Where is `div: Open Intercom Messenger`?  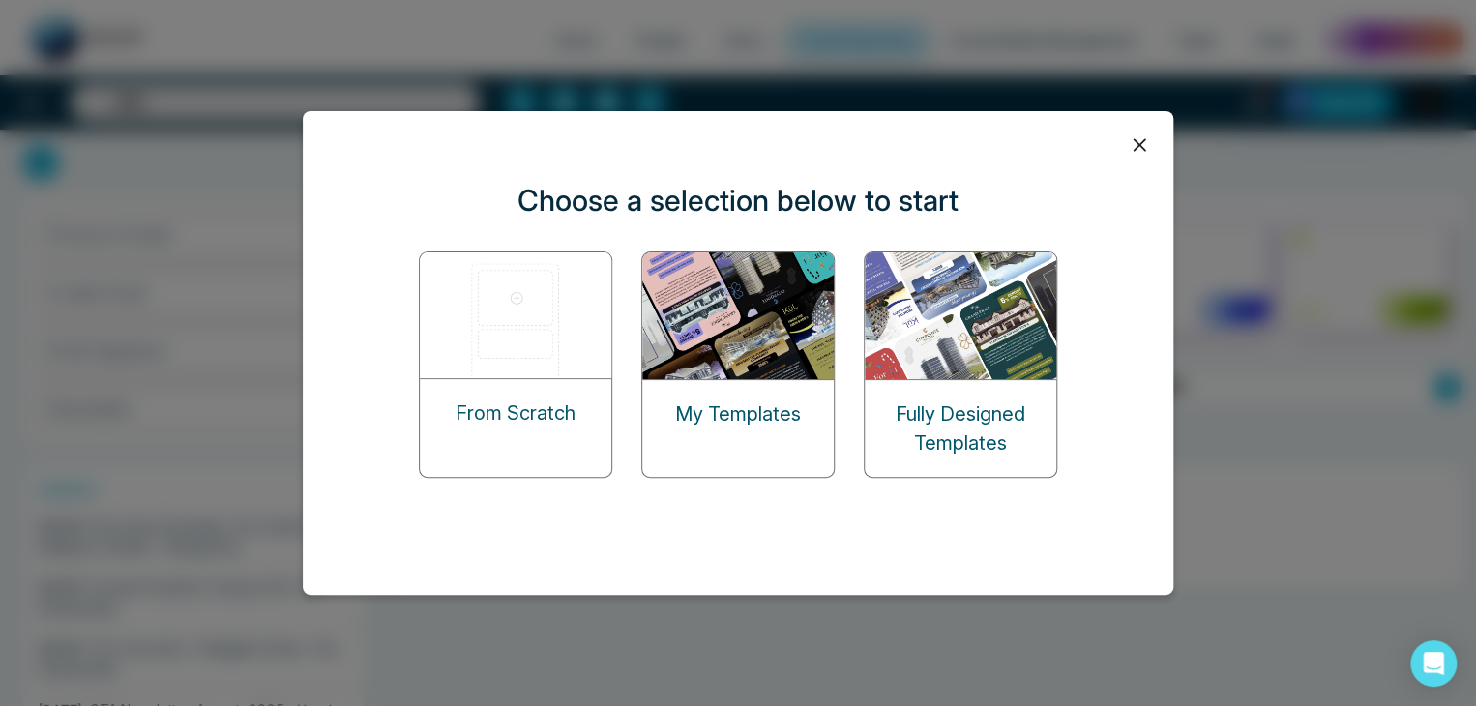 div: Open Intercom Messenger is located at coordinates (1433, 663).